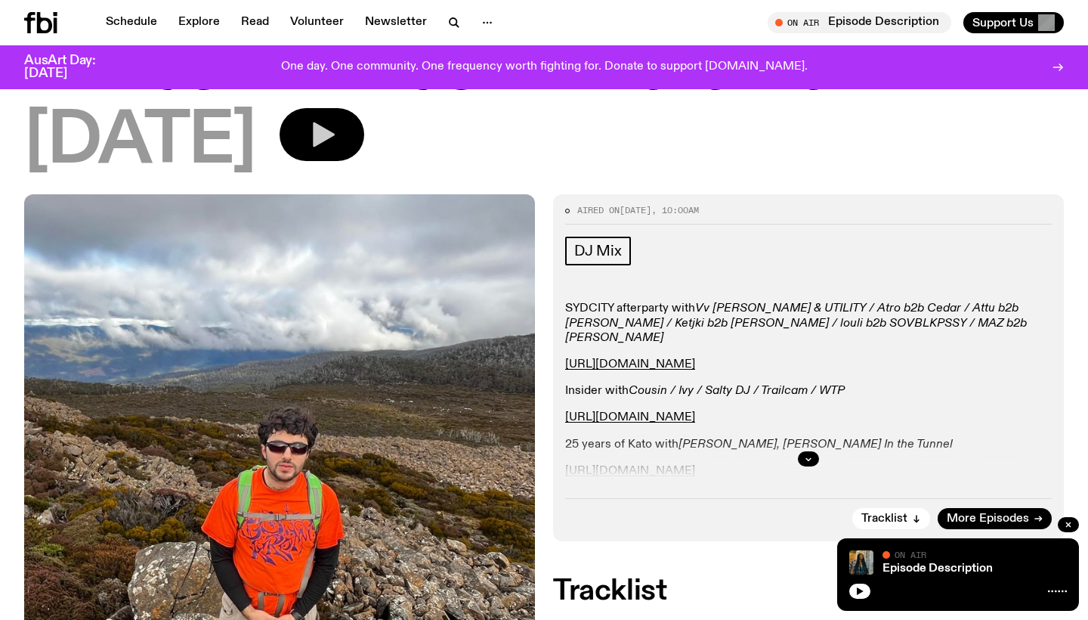 This screenshot has height=620, width=1088. I want to click on p: Insider with, so click(809, 391).